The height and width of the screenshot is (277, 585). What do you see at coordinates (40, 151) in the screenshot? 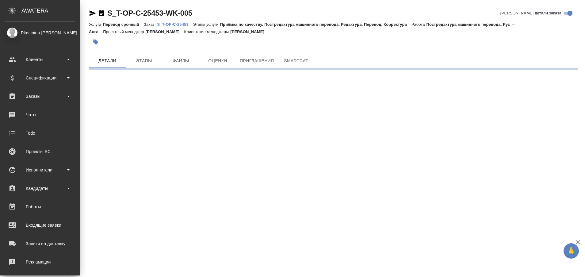
I see `div: Проекты SC` at bounding box center [40, 151].